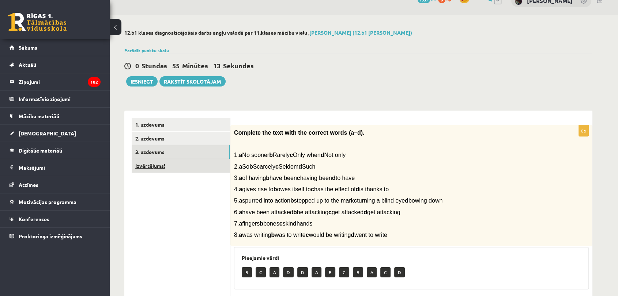 The width and height of the screenshot is (618, 296). What do you see at coordinates (40, 151) in the screenshot?
I see `span: Digitālie materiāli` at bounding box center [40, 151].